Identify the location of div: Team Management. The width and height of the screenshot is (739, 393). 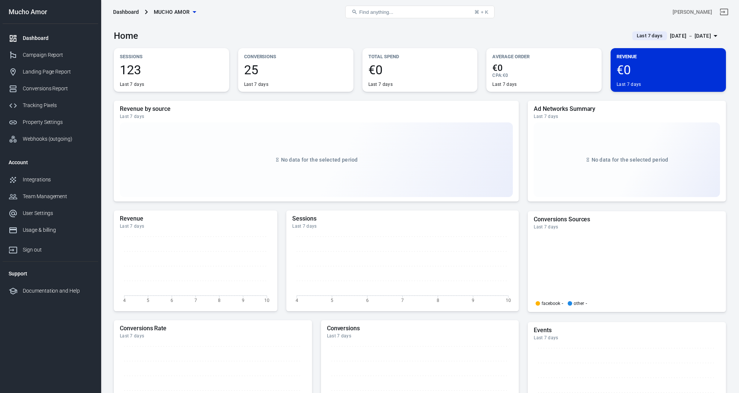
(57, 196).